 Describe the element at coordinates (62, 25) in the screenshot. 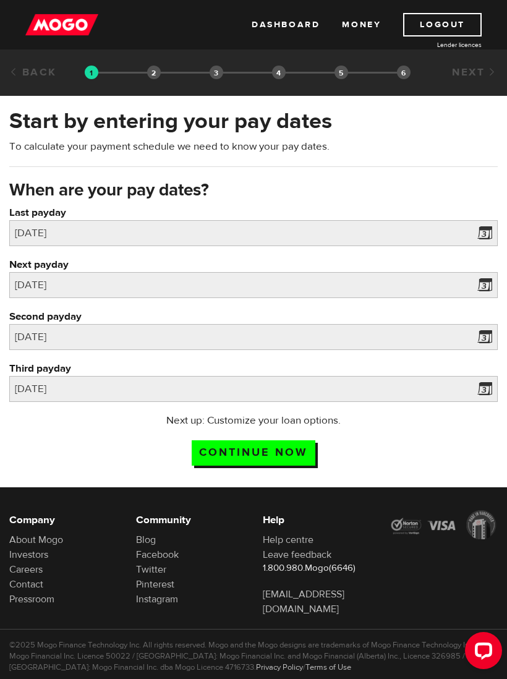

I see `img: mogo_logo-11ee424be714fa7cbb0f0f49df9e16ec.png` at that location.